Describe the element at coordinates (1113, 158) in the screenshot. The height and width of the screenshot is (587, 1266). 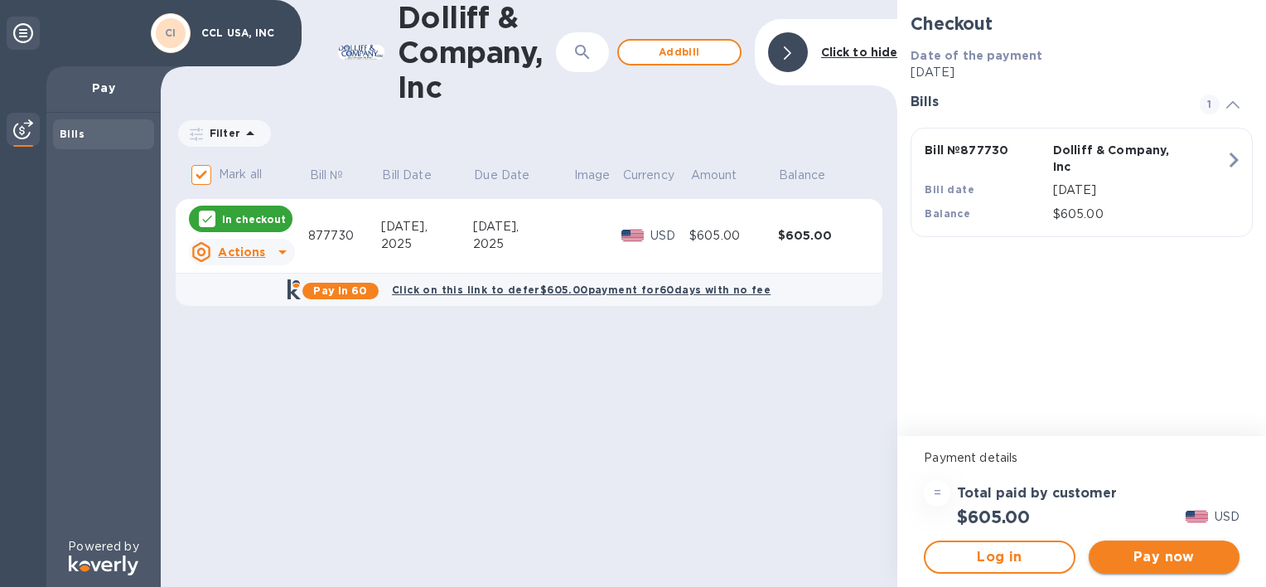
I see `p: Dolliff & Company, Inc` at that location.